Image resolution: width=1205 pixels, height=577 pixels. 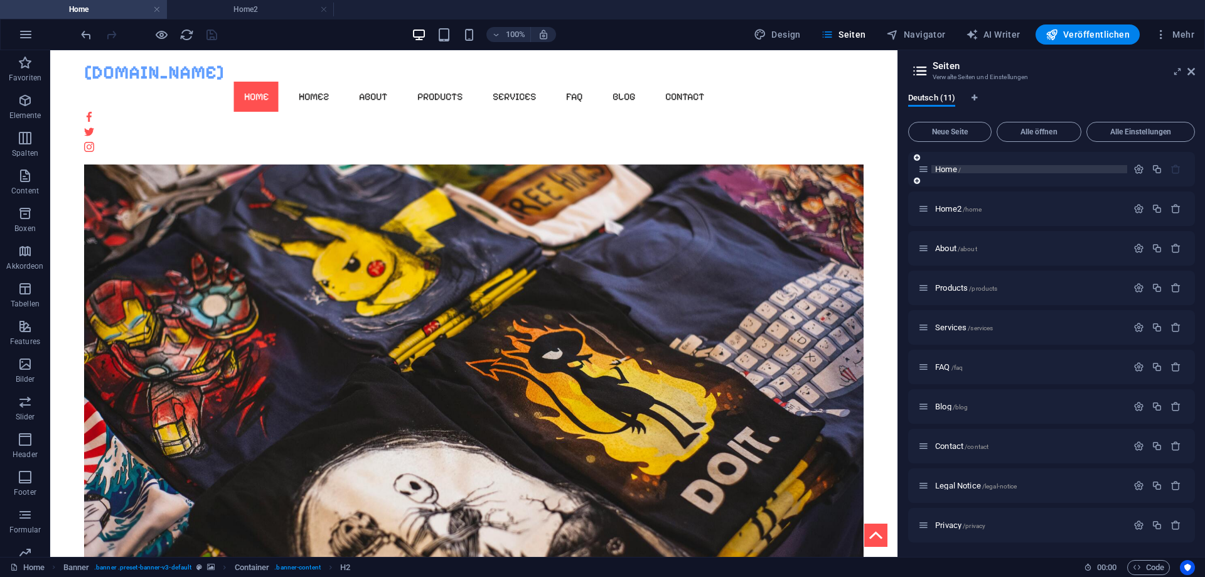 What do you see at coordinates (508, 35) in the screenshot?
I see `button: 100%` at bounding box center [508, 35].